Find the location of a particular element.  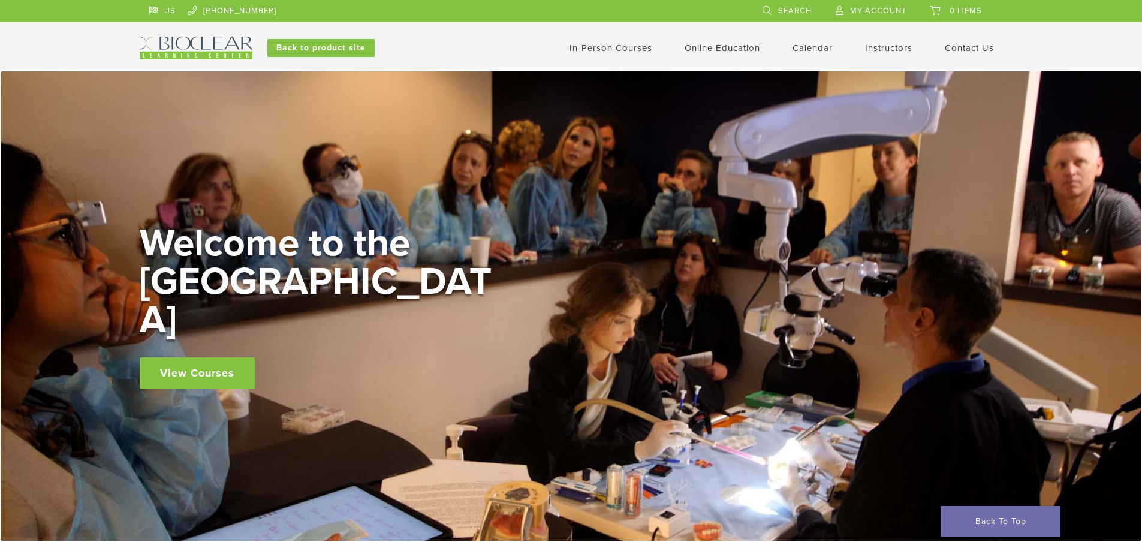

a: Calendar is located at coordinates (813, 48).